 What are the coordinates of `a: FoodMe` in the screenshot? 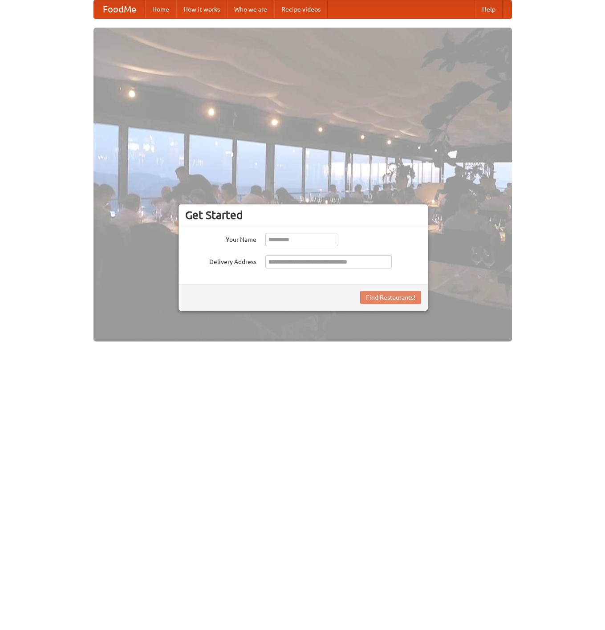 It's located at (119, 9).